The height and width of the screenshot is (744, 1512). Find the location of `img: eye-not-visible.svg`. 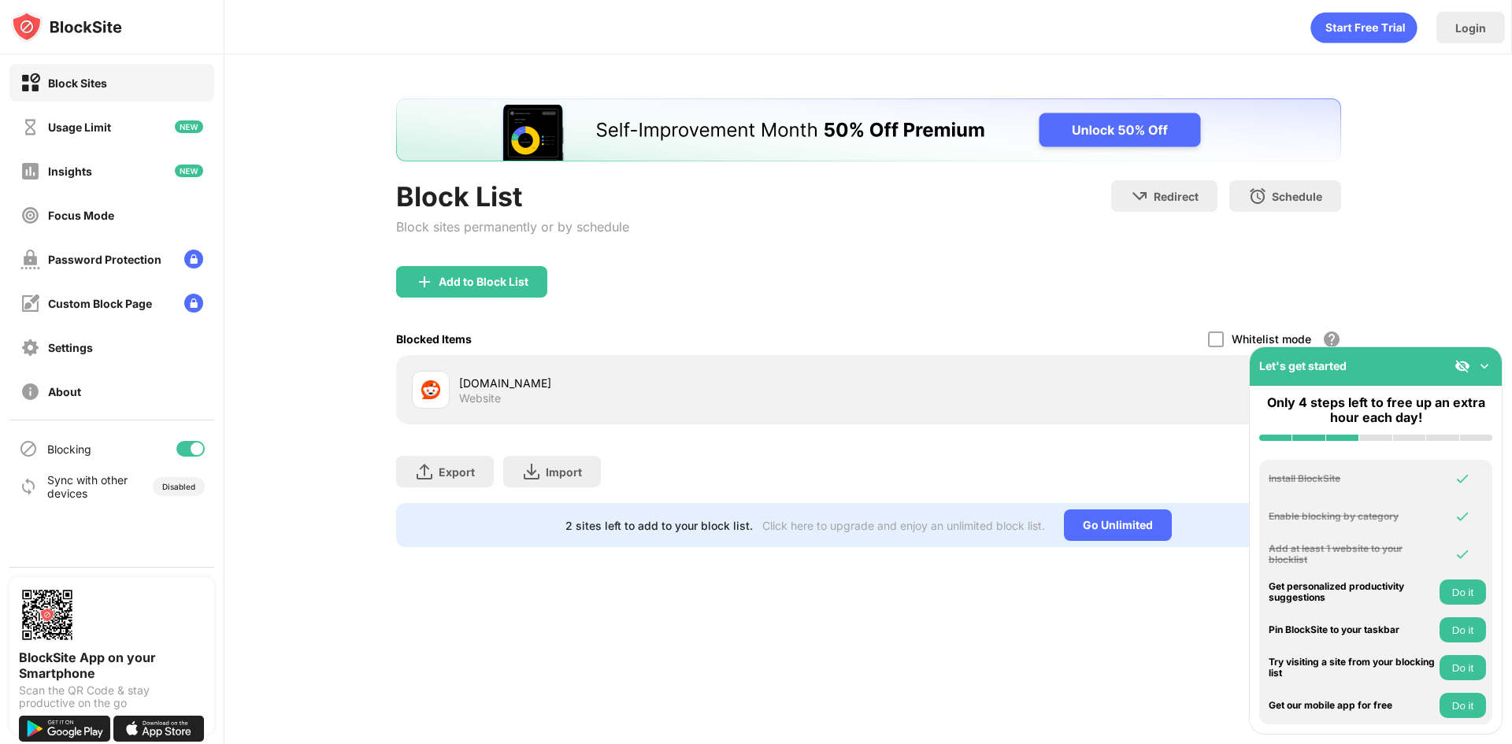

img: eye-not-visible.svg is located at coordinates (1463, 366).